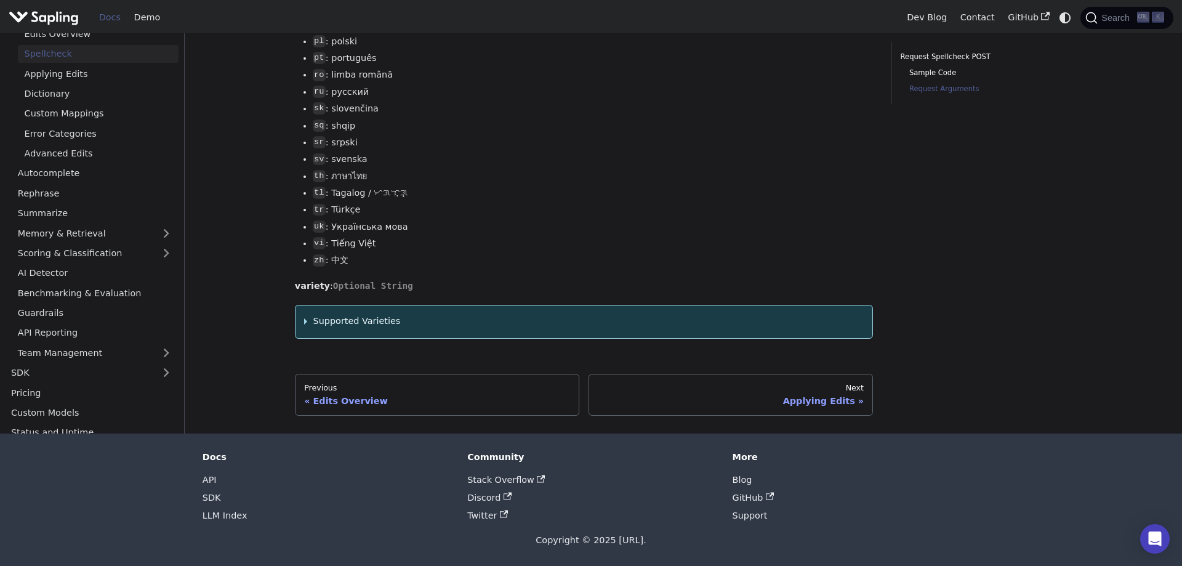 The width and height of the screenshot is (1182, 566). I want to click on li: : ภาษาไทย, so click(593, 177).